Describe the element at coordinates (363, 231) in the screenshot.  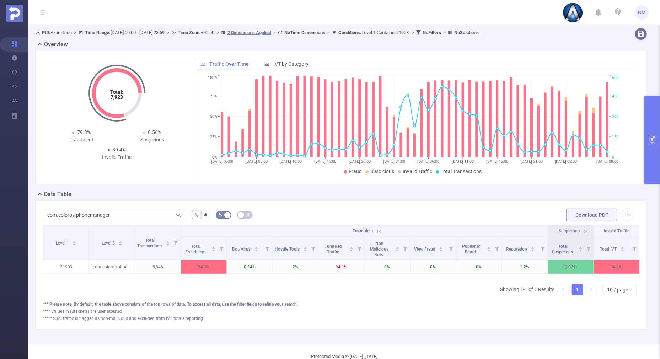
I see `span: Fraudulent` at that location.